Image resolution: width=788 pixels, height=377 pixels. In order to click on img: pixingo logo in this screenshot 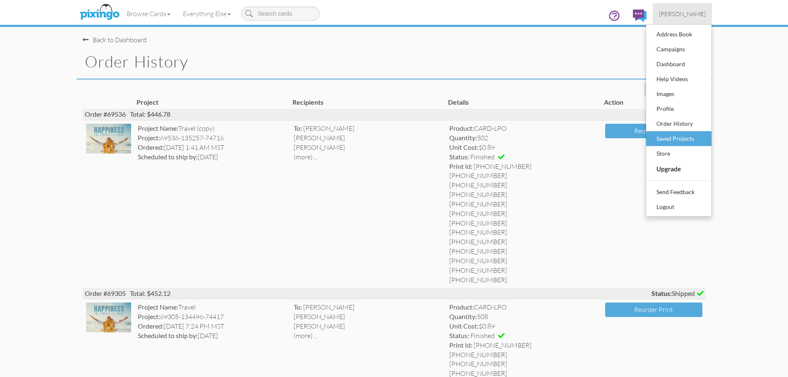, I will do `click(100, 12)`.